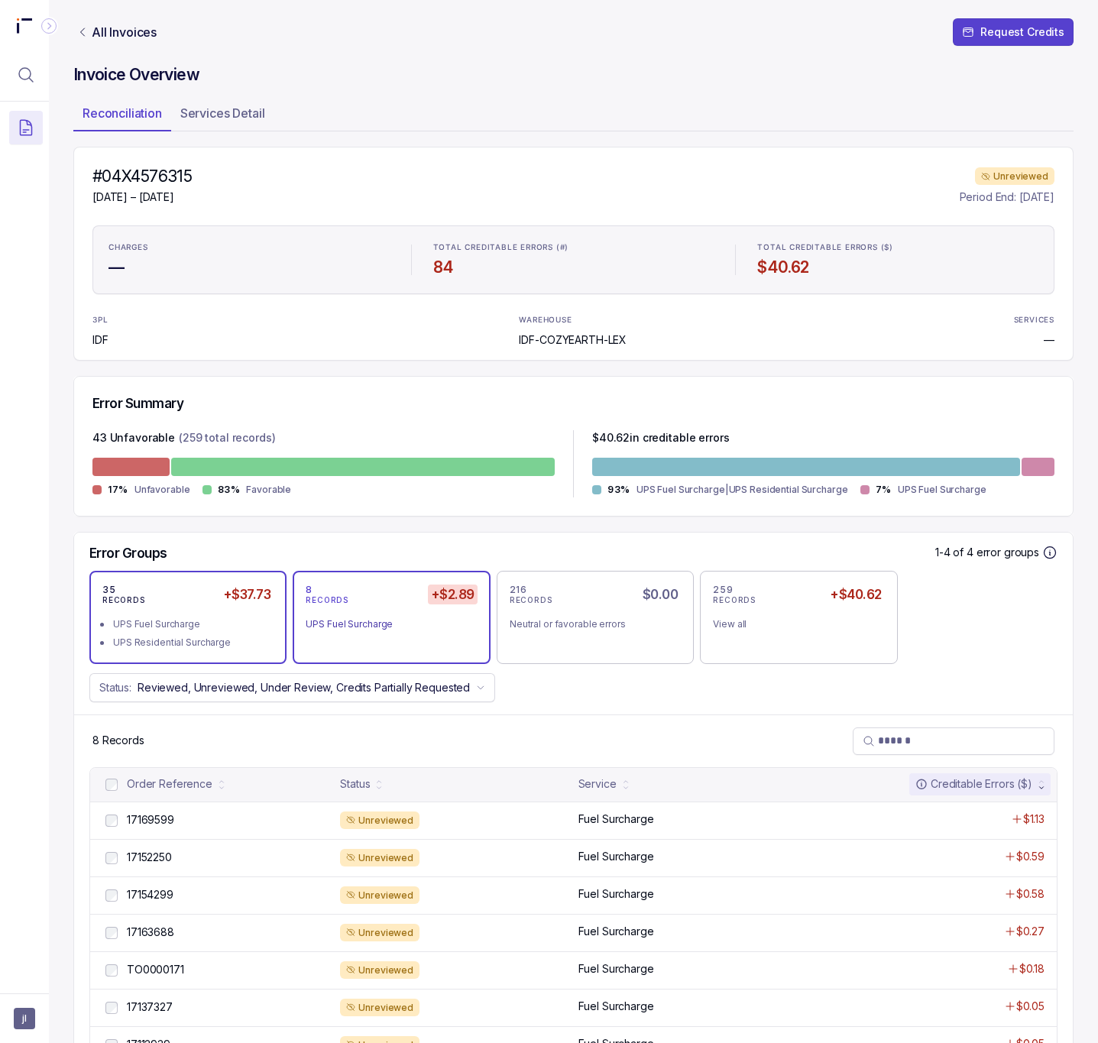  Describe the element at coordinates (249, 260) in the screenshot. I see `li: Statistic CHARGES` at that location.